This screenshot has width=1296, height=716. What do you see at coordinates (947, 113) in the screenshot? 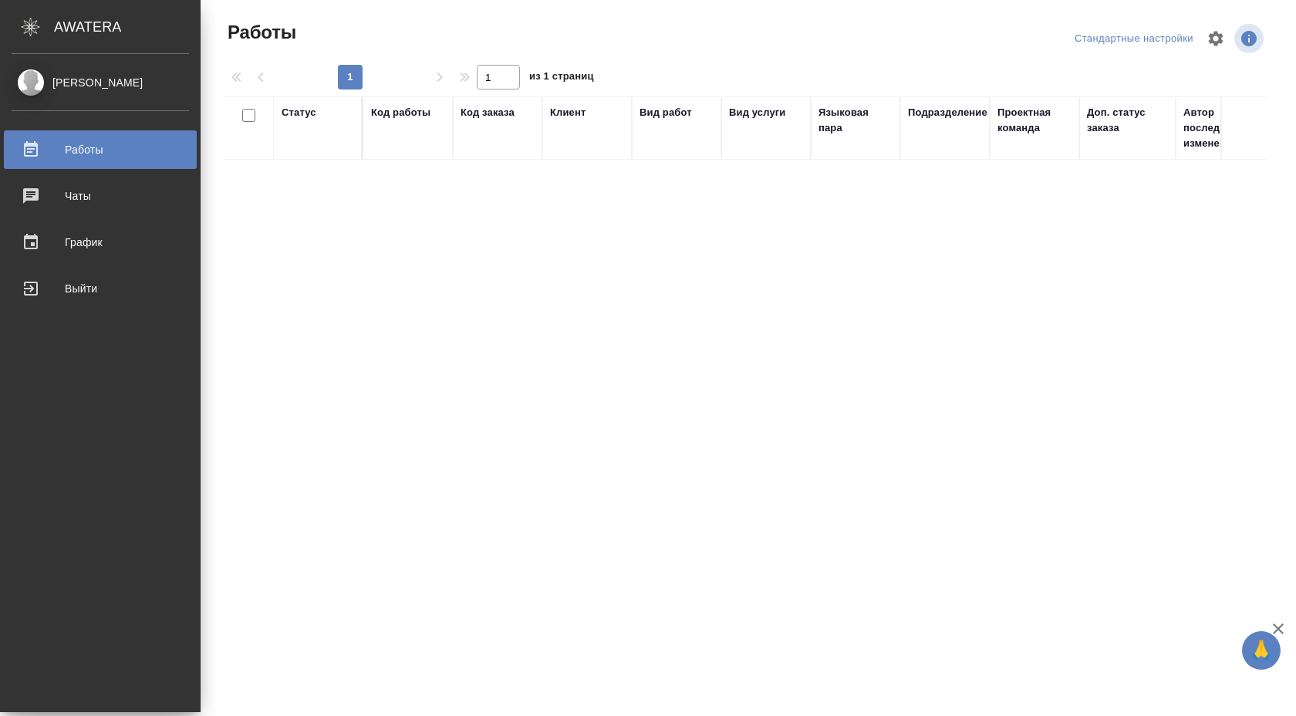
I see `div: Подразделение` at bounding box center [947, 113].